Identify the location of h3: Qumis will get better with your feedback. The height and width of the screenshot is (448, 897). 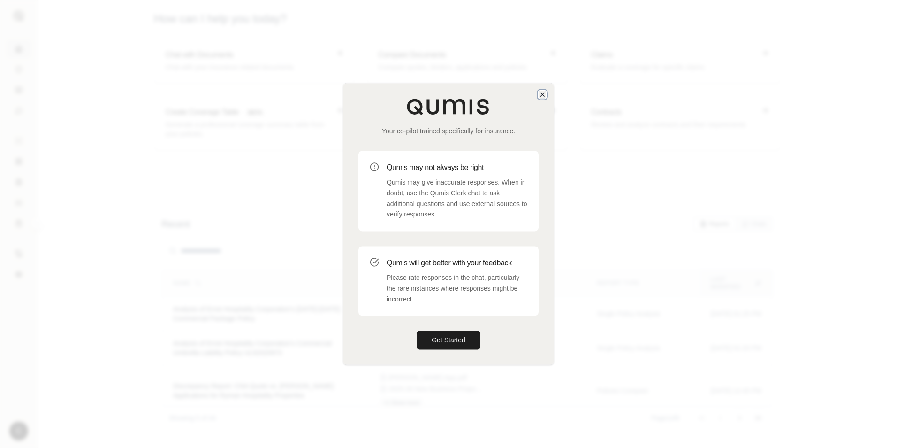
(457, 263).